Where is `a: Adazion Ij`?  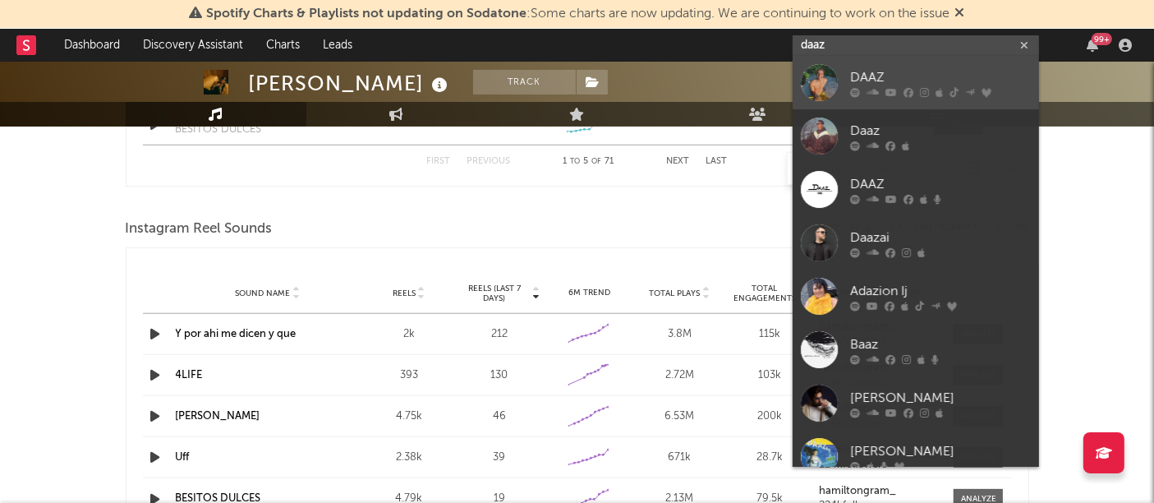 a: Adazion Ij is located at coordinates (916, 296).